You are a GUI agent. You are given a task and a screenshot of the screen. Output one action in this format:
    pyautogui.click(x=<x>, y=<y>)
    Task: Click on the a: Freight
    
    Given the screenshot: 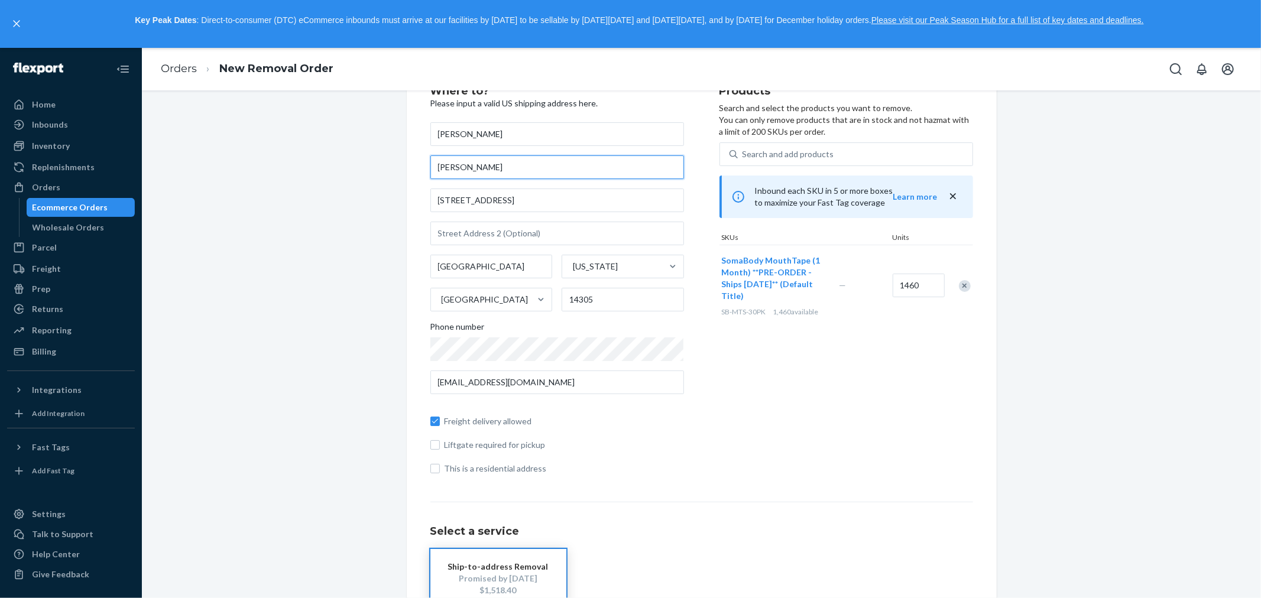 What is the action you would take?
    pyautogui.click(x=71, y=269)
    